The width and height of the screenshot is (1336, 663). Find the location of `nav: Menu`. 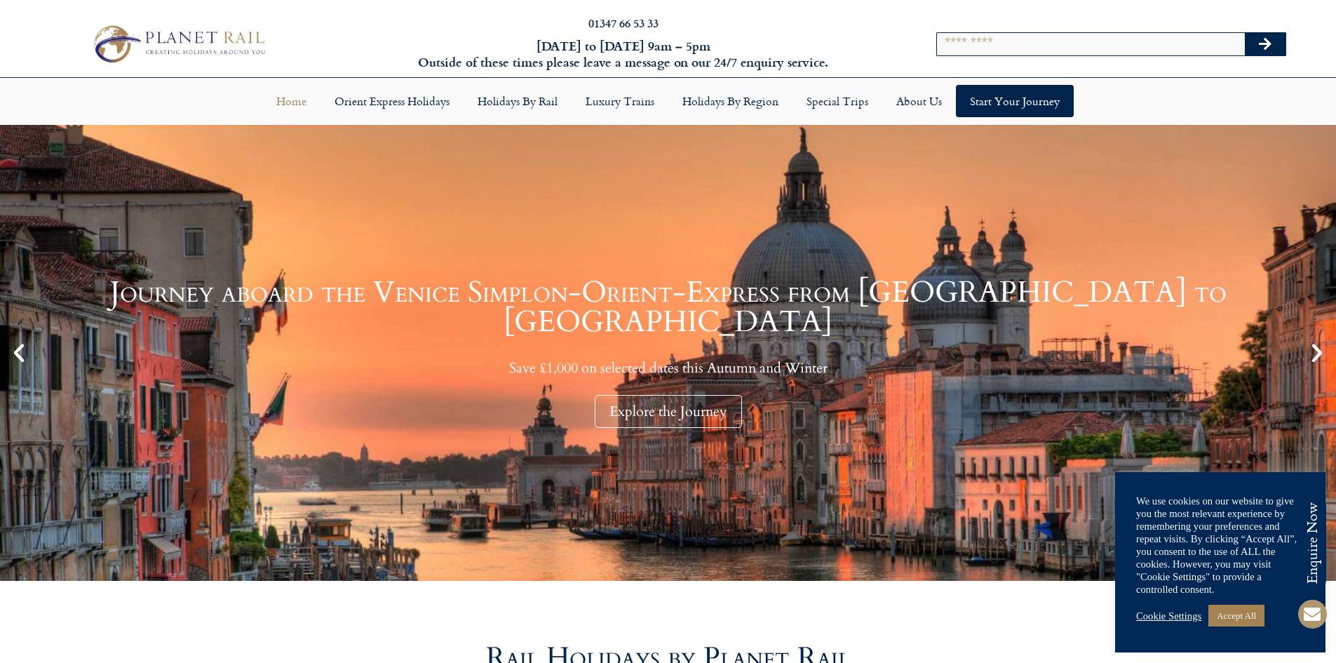

nav: Menu is located at coordinates (668, 101).